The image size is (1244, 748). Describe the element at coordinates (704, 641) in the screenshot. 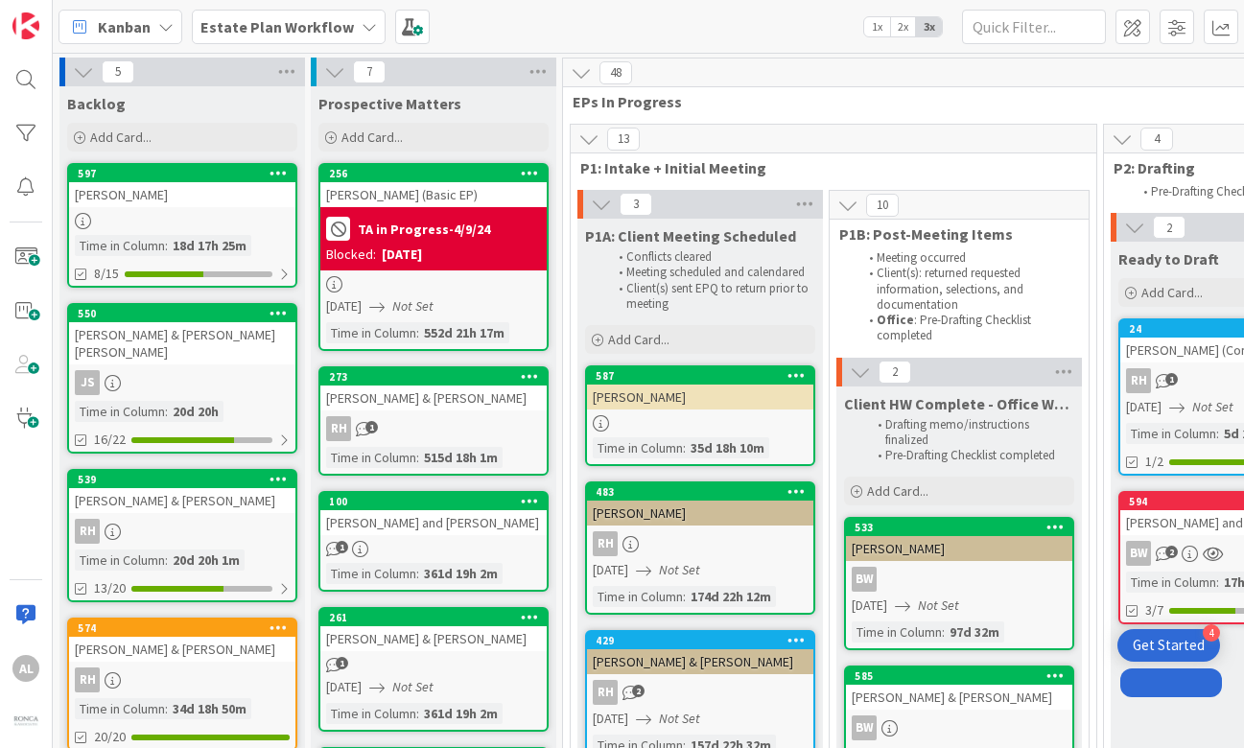

I see `div: 429` at that location.